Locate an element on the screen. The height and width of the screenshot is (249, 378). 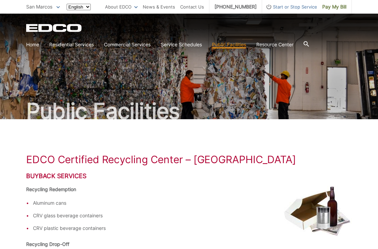
a: EDCD logo. Return to the homepage. is located at coordinates (54, 28).